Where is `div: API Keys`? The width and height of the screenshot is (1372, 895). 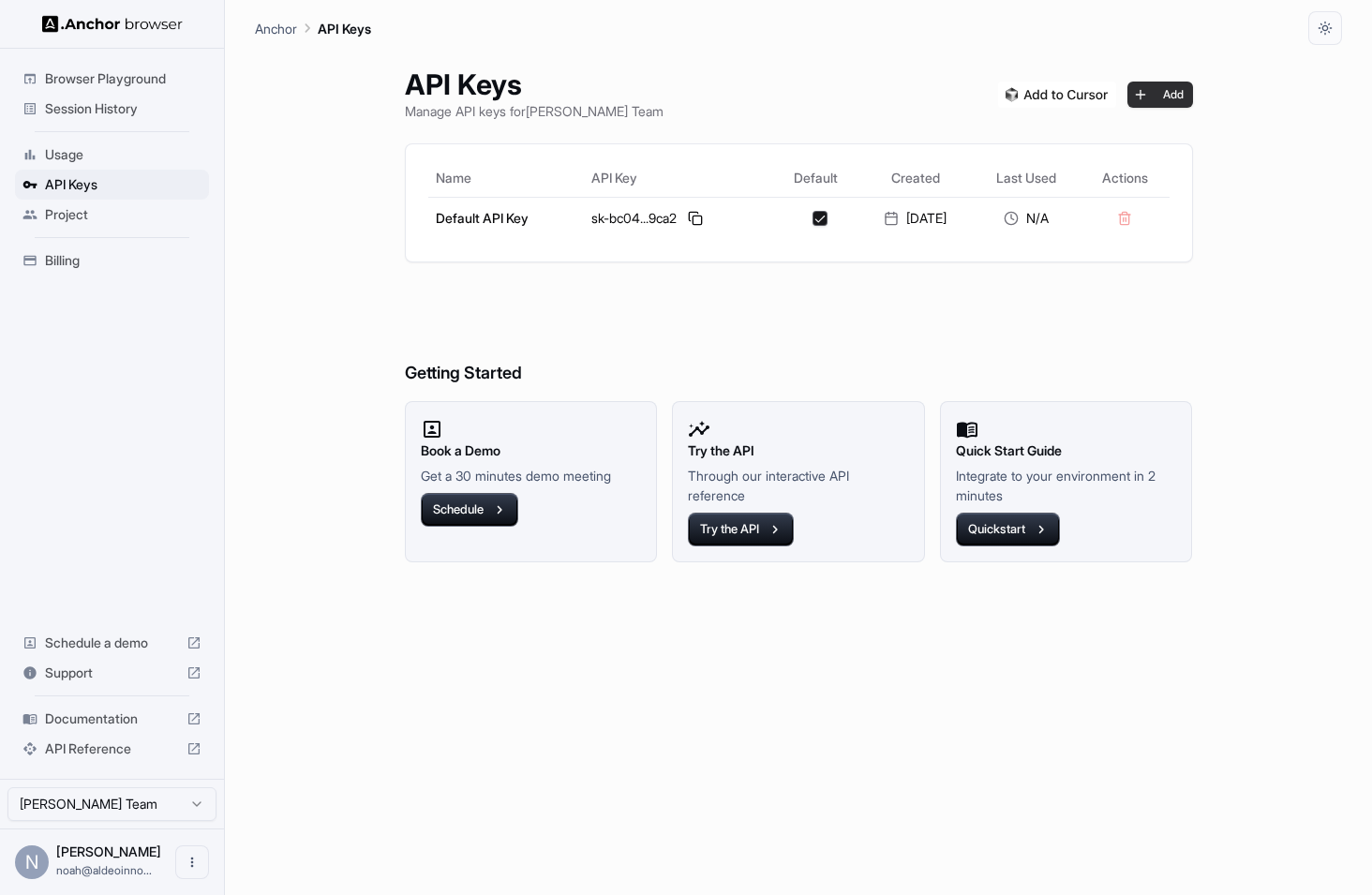 div: API Keys is located at coordinates (111, 185).